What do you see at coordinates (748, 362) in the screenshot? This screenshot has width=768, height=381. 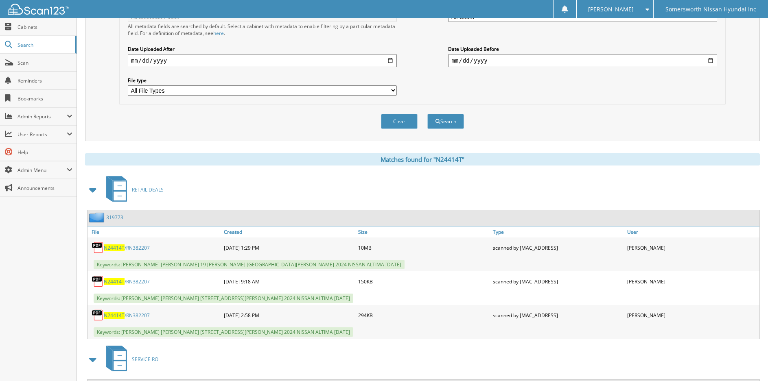 I see `div: Chat Widget` at bounding box center [748, 362].